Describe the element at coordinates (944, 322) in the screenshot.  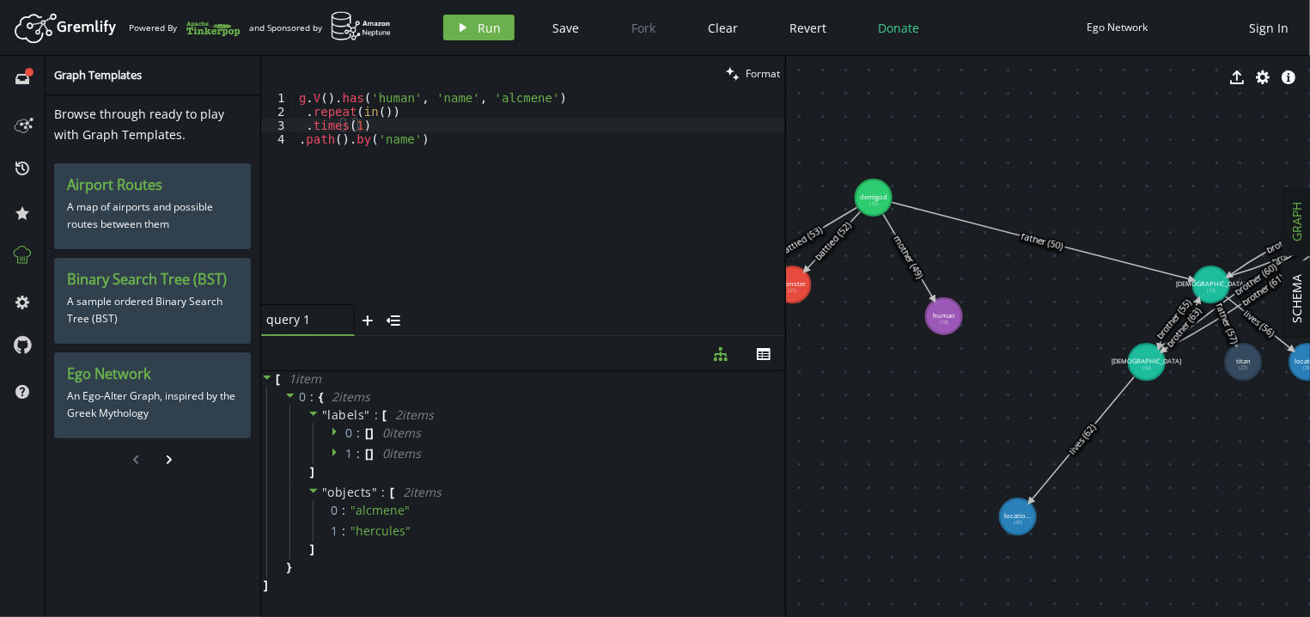
I see `tspan: (18)` at that location.